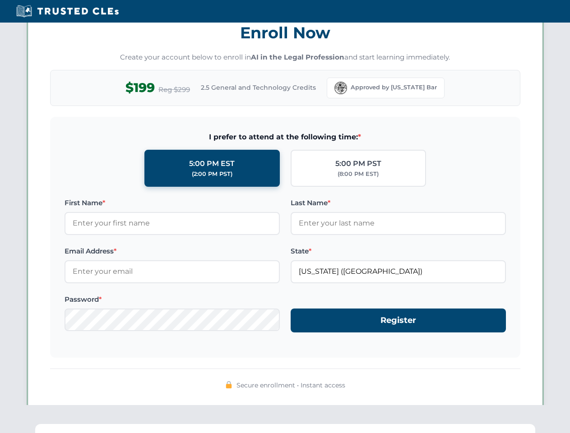 This screenshot has width=570, height=433. I want to click on span: Secure enrollment • Instant access, so click(291, 386).